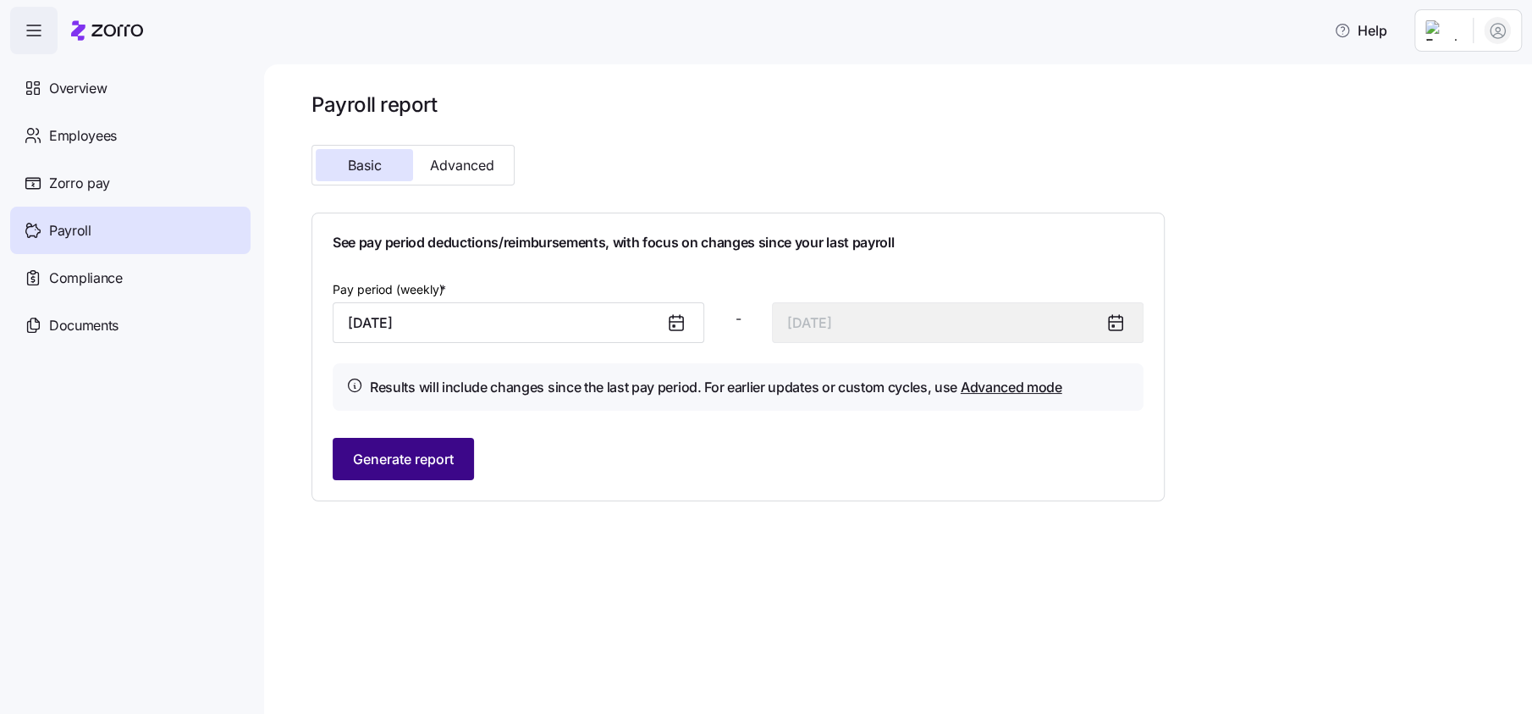 This screenshot has width=1532, height=714. What do you see at coordinates (738, 242) in the screenshot?
I see `h1: See pay period deductions/reimbursements, with focus on changes since your last payroll` at bounding box center [738, 242].